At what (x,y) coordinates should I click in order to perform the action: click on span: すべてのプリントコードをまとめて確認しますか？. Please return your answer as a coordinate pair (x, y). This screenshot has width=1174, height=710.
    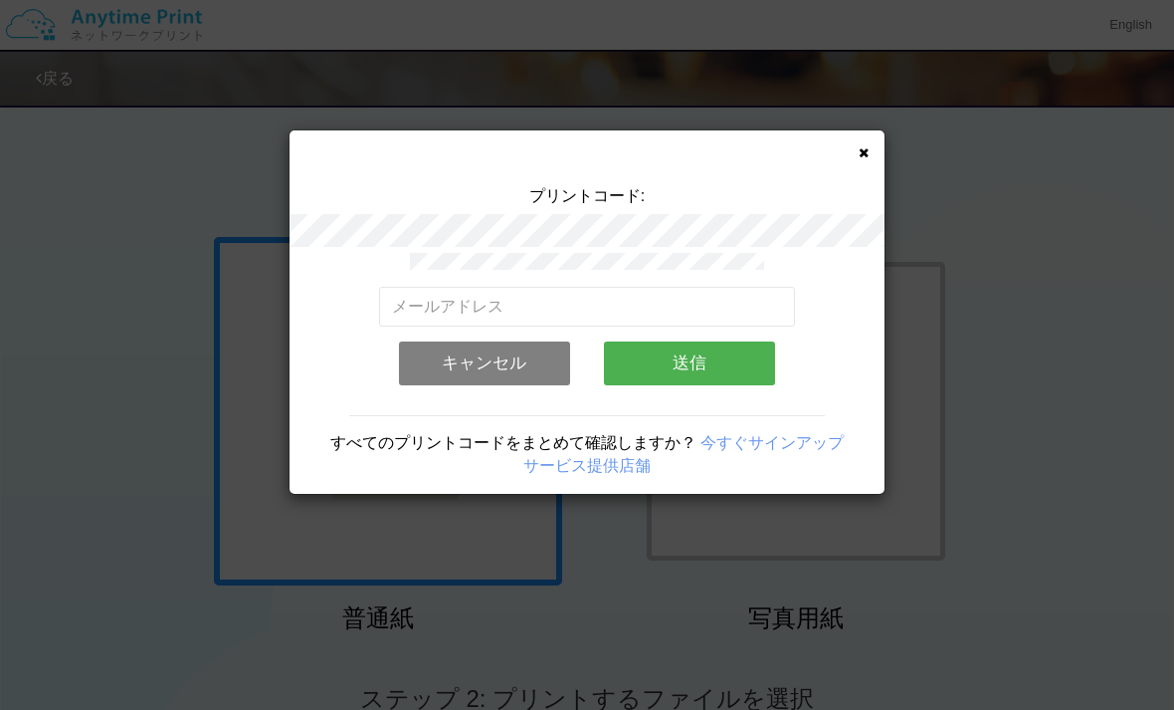
    Looking at the image, I should click on (514, 442).